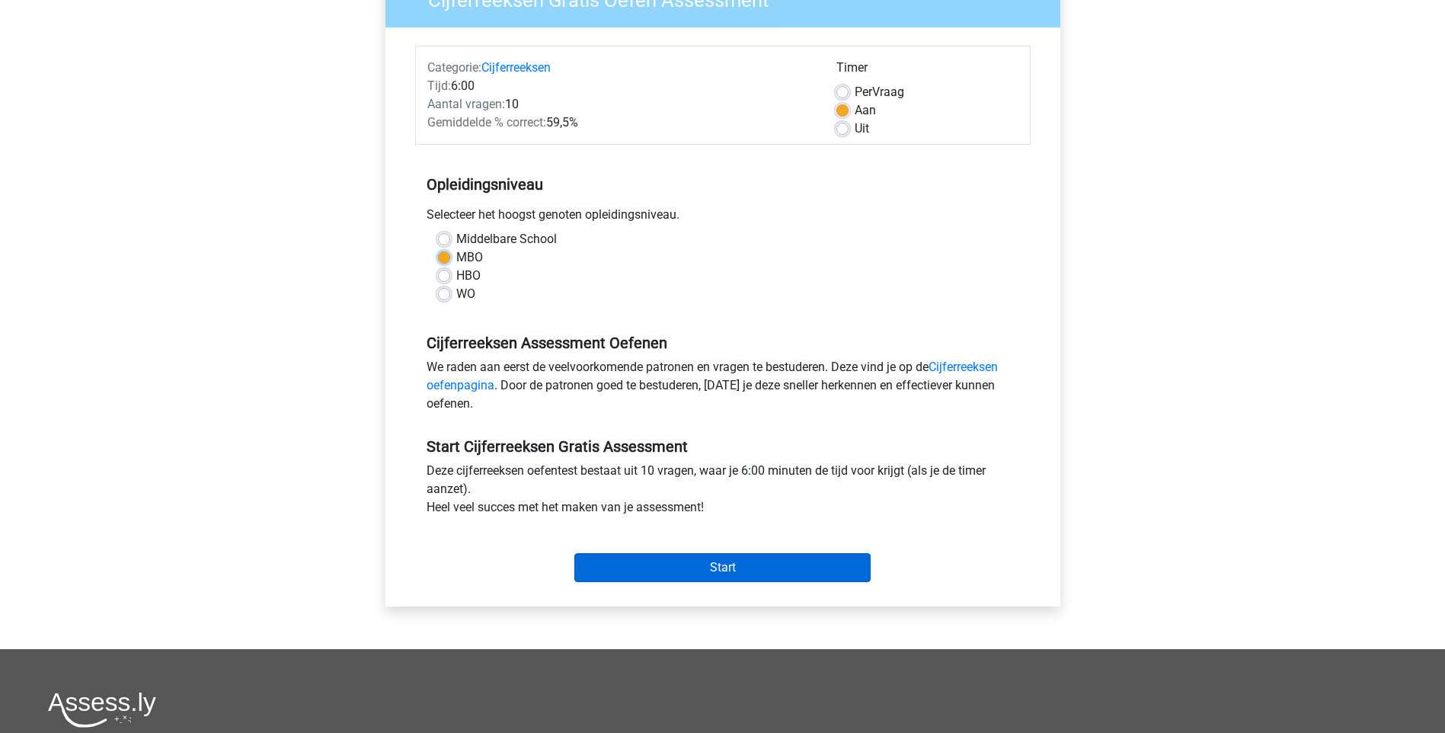  I want to click on div: 6:00, so click(620, 86).